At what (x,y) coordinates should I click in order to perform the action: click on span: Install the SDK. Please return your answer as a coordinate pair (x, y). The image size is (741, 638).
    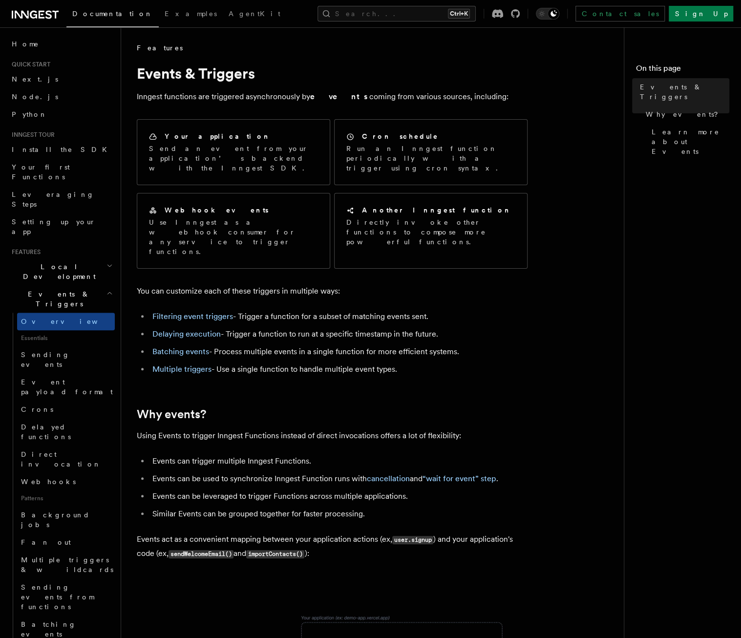
    Looking at the image, I should click on (62, 150).